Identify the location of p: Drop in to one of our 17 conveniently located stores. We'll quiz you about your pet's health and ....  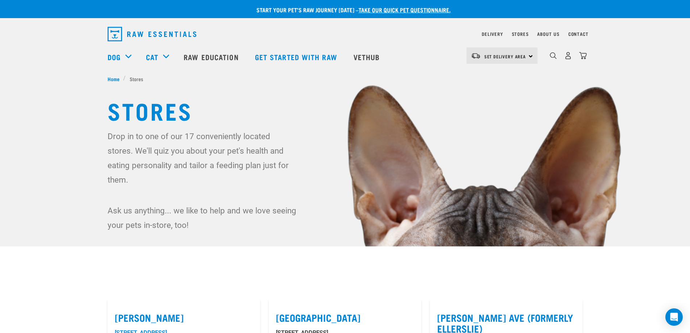
(202, 158).